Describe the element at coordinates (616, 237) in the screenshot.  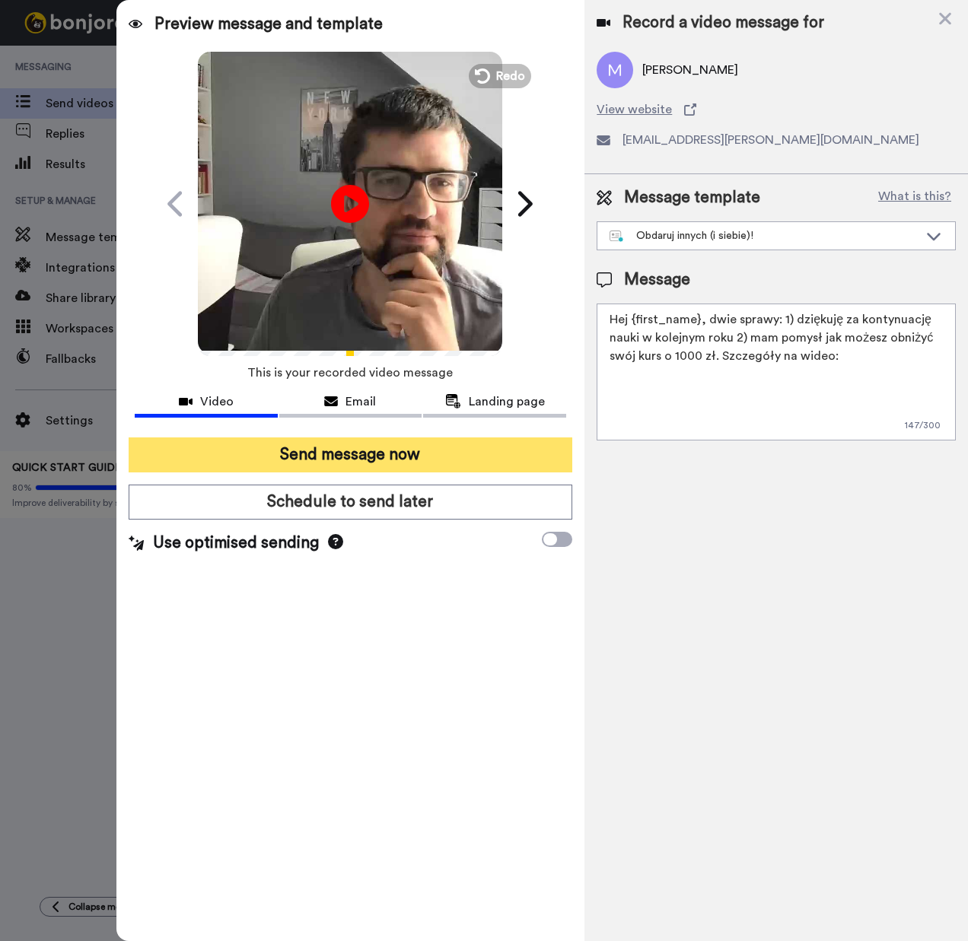
I see `img: nextgen-template.svg` at that location.